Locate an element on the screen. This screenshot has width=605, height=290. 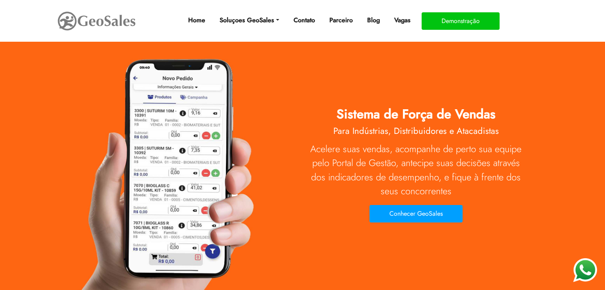
span: Sistema de Força de Vendas is located at coordinates (416, 114).